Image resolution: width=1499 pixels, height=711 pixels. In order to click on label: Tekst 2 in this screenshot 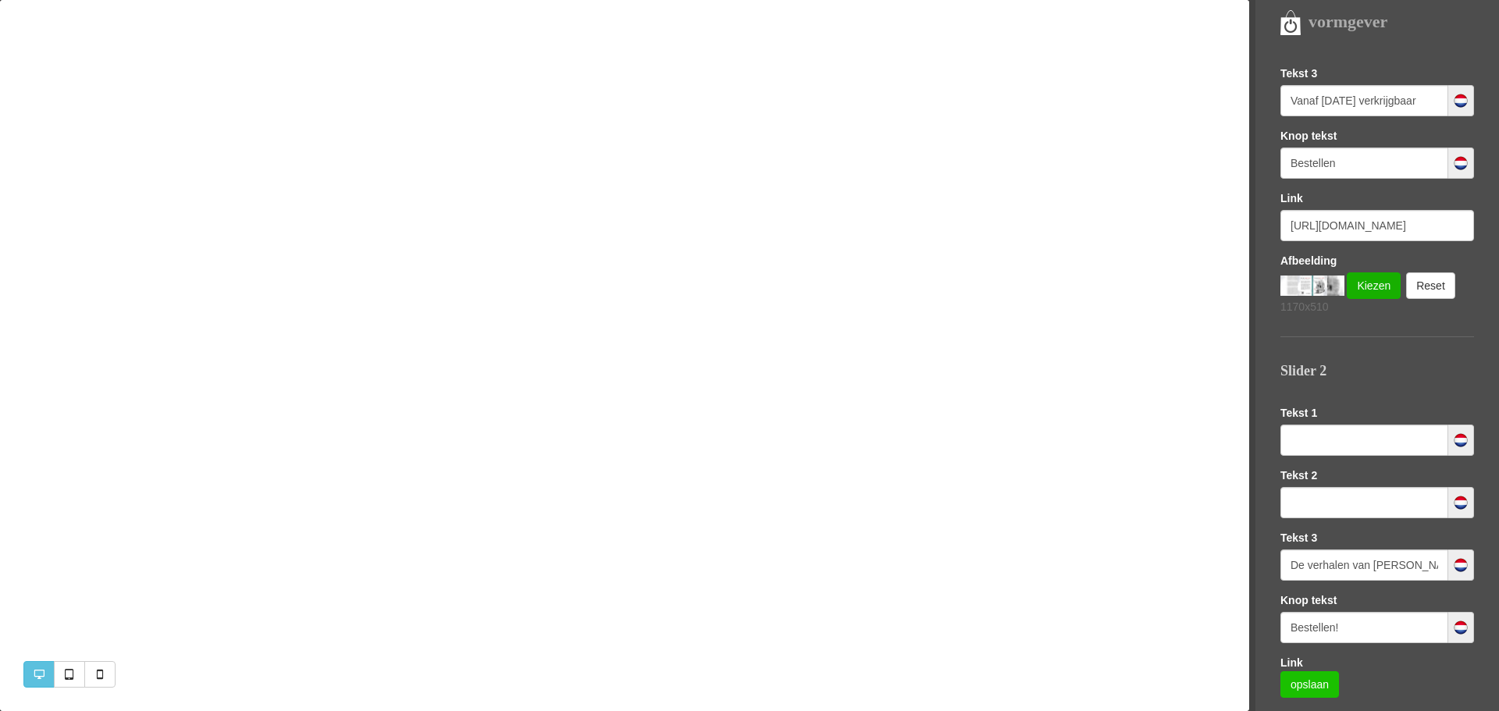, I will do `click(1299, 476)`.